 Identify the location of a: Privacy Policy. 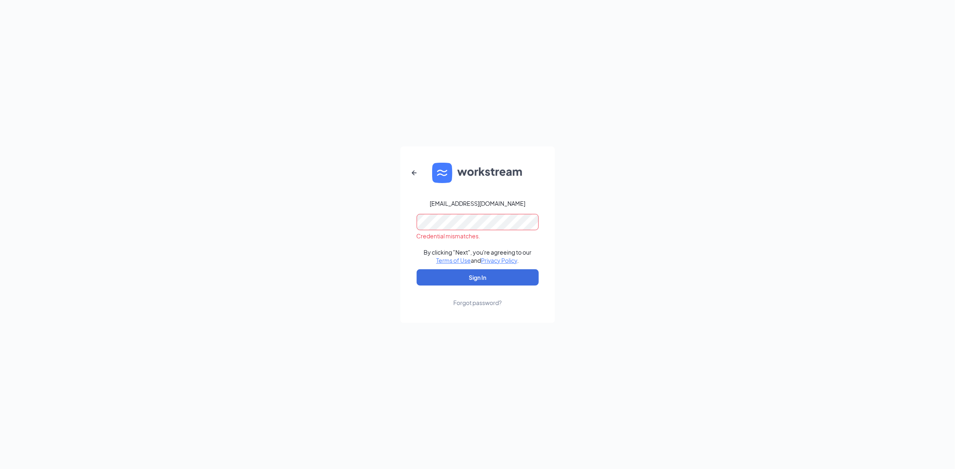
(499, 260).